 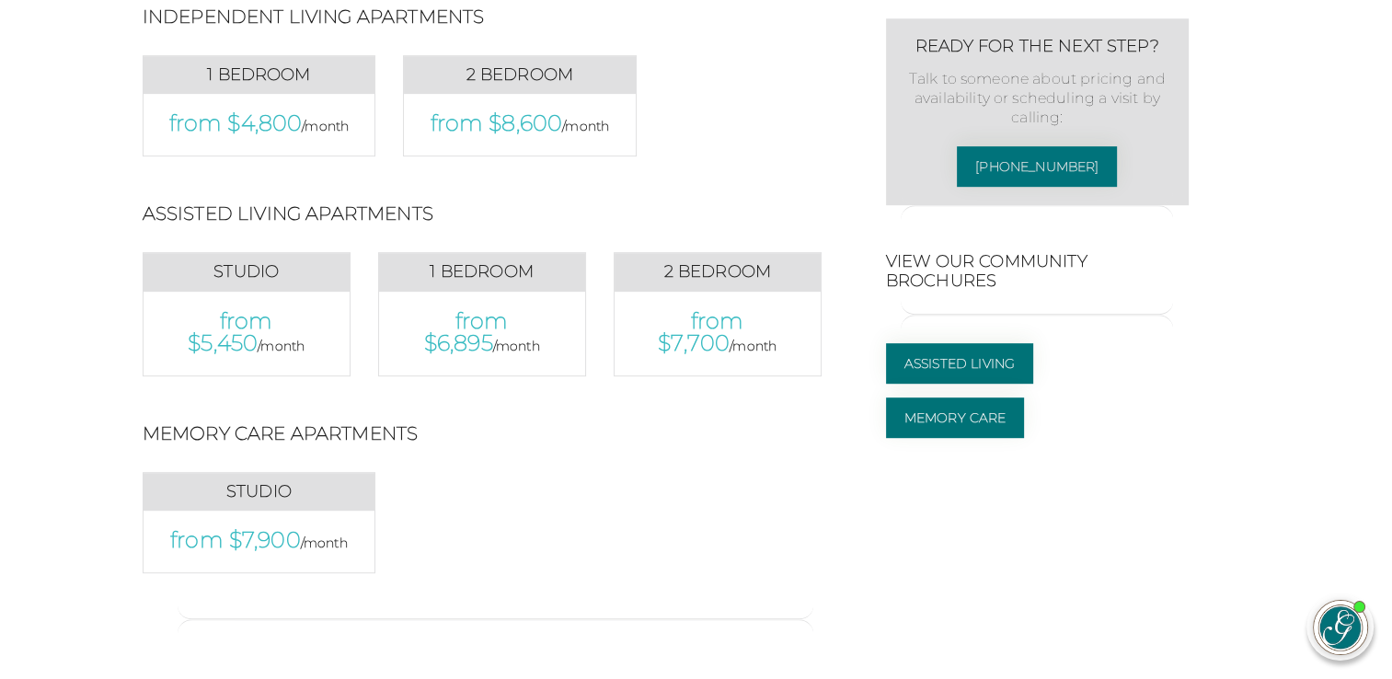 What do you see at coordinates (718, 333) in the screenshot?
I see `p: from $7,700` at bounding box center [718, 333].